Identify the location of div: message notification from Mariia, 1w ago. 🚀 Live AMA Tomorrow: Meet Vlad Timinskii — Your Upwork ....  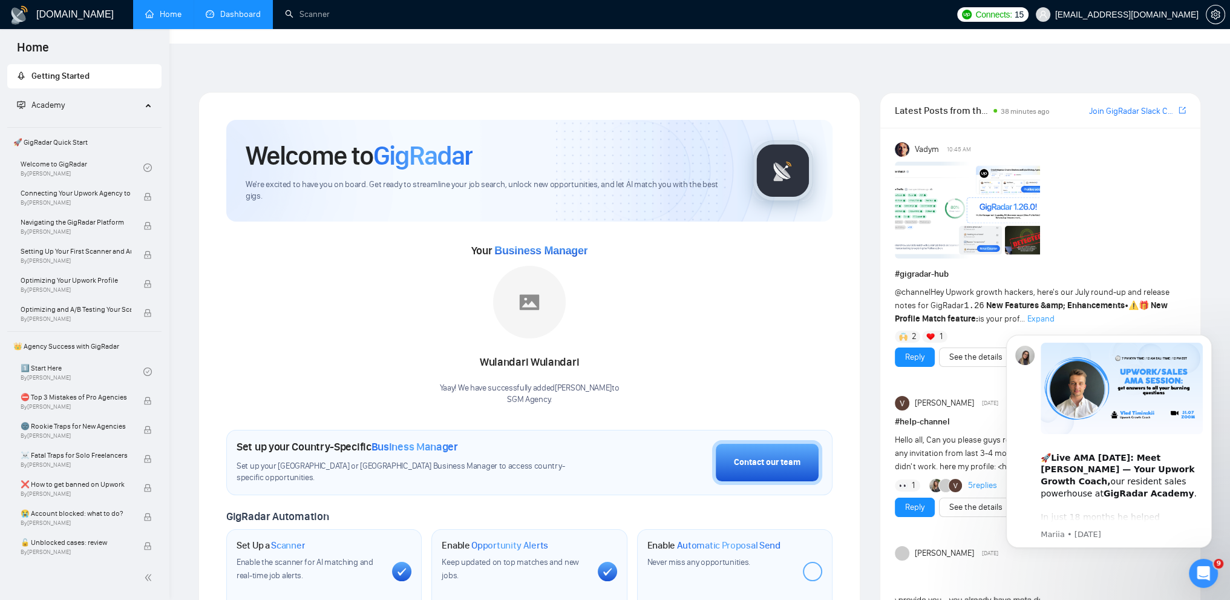
(121, 125).